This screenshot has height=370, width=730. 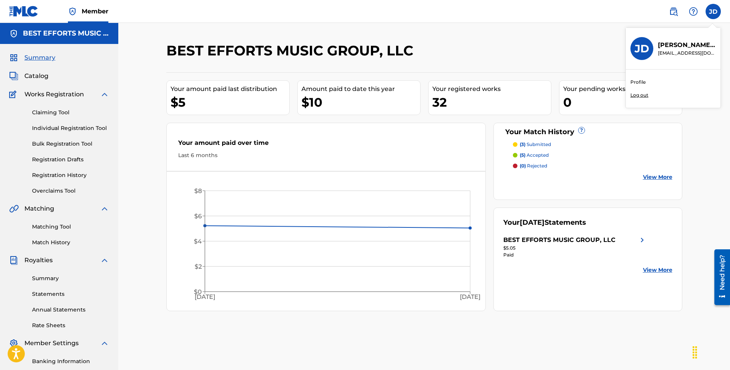 What do you see at coordinates (14, 343) in the screenshot?
I see `img: Member Settings` at bounding box center [14, 343].